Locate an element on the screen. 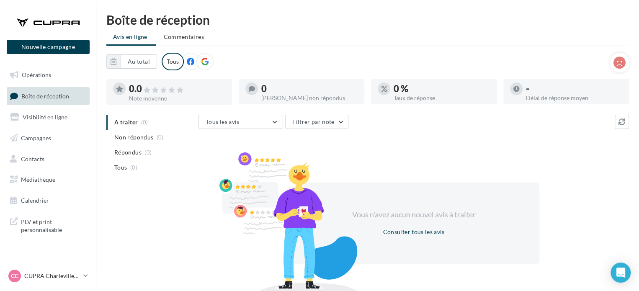 Image resolution: width=639 pixels, height=291 pixels. span: PLV et print personnalisable is located at coordinates (54, 225).